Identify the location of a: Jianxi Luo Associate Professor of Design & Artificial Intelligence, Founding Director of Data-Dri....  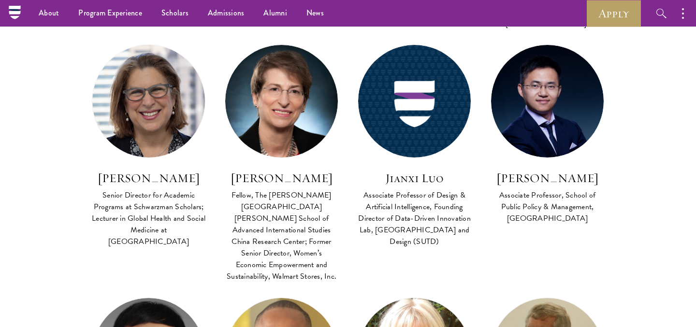
(414, 147).